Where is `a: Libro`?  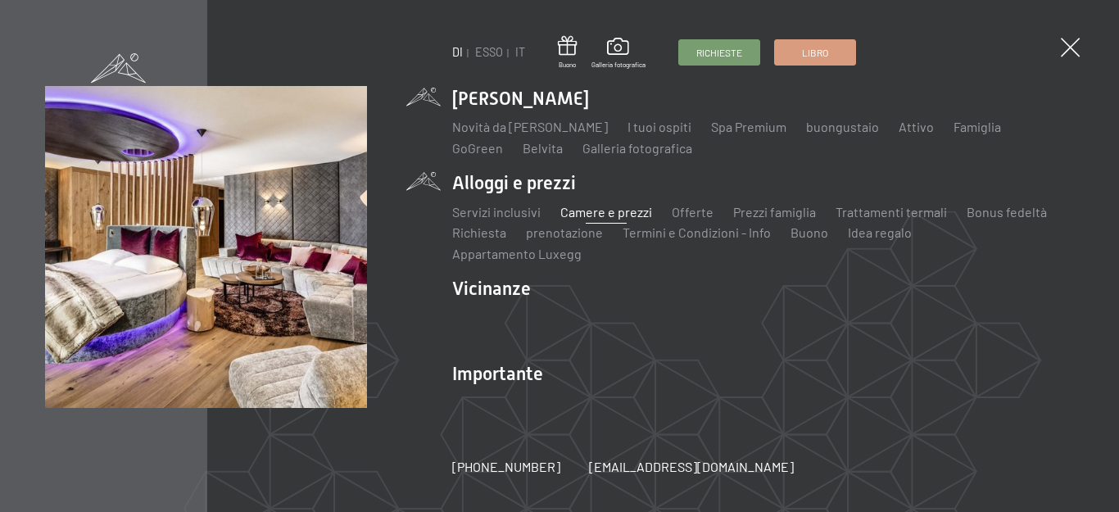 a: Libro is located at coordinates (815, 52).